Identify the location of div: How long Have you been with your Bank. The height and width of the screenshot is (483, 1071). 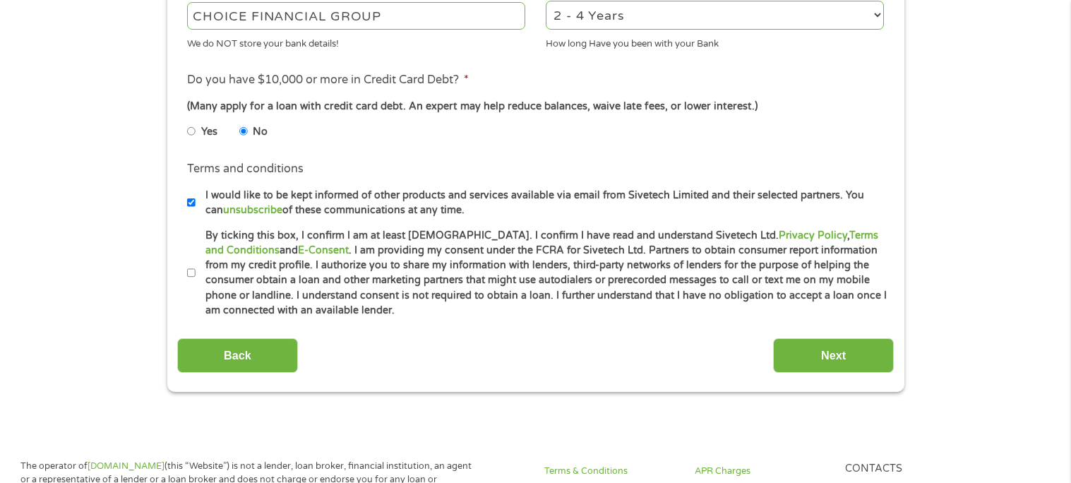
(715, 41).